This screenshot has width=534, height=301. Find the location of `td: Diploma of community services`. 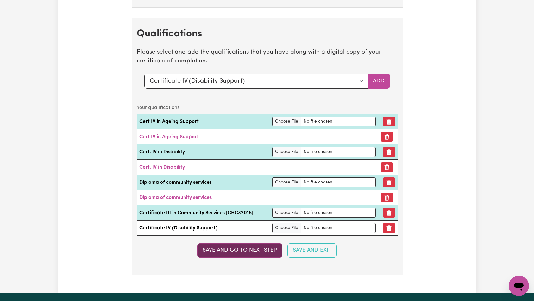

td: Diploma of community services is located at coordinates (203, 182).